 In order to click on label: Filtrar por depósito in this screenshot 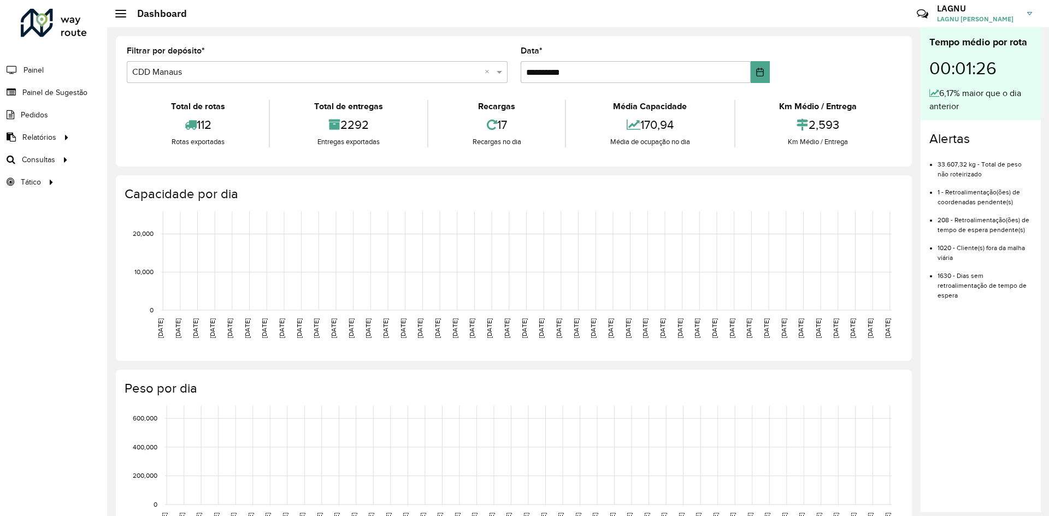, I will do `click(166, 51)`.